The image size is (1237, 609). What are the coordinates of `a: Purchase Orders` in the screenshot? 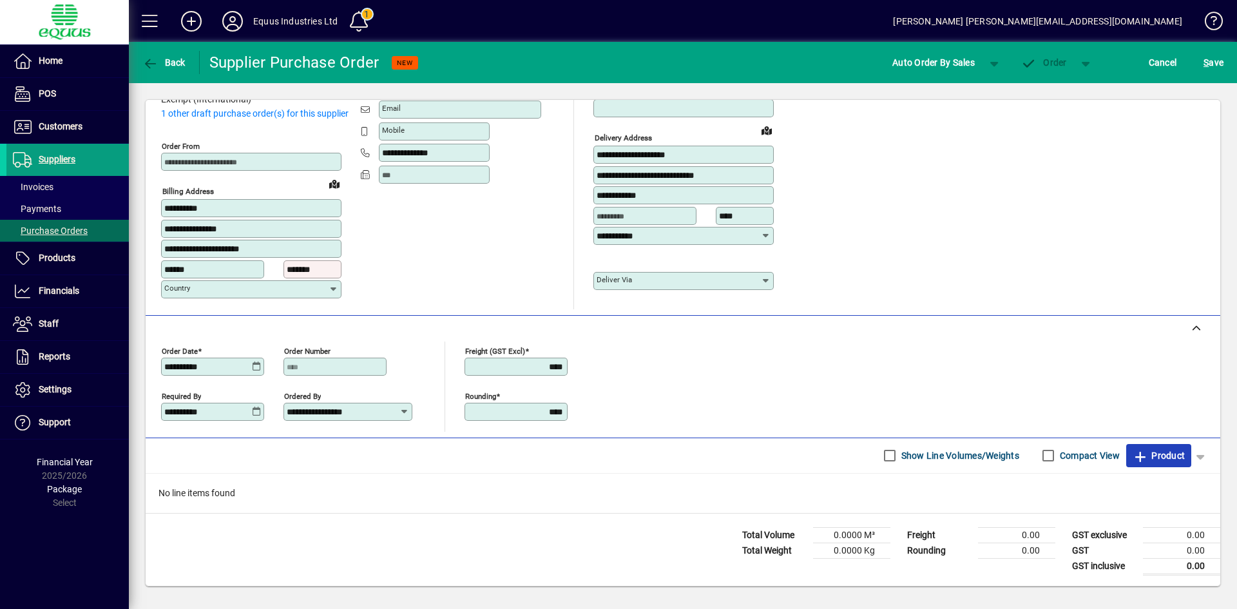 It's located at (68, 231).